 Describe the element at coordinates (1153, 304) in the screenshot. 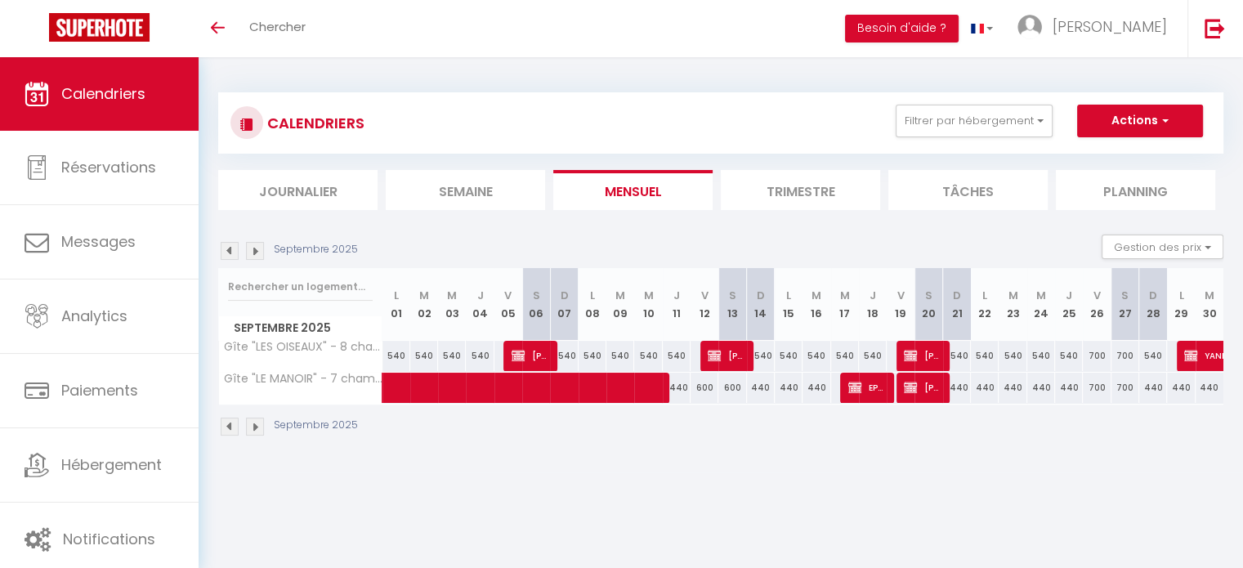

I see `th: 28` at that location.